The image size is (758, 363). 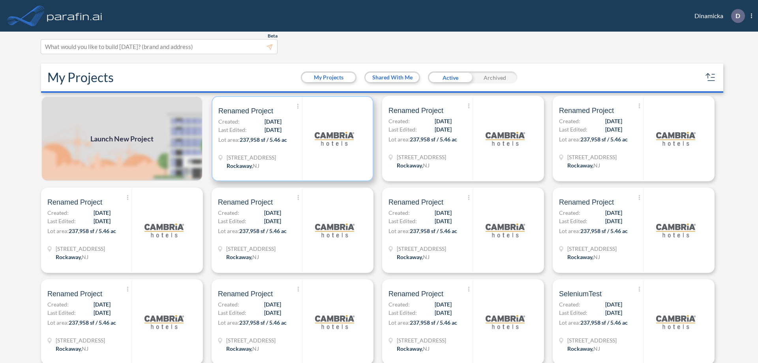 I want to click on button: My Projects, so click(x=328, y=77).